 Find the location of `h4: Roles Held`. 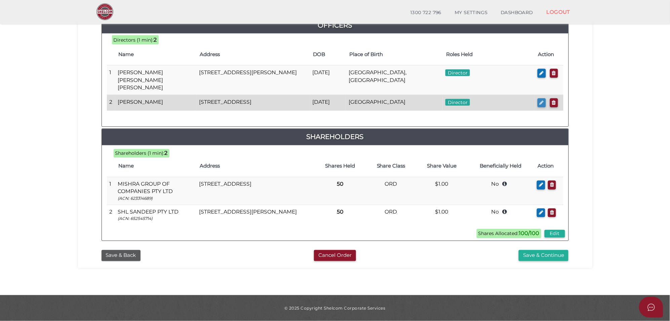

h4: Roles Held is located at coordinates (488, 54).